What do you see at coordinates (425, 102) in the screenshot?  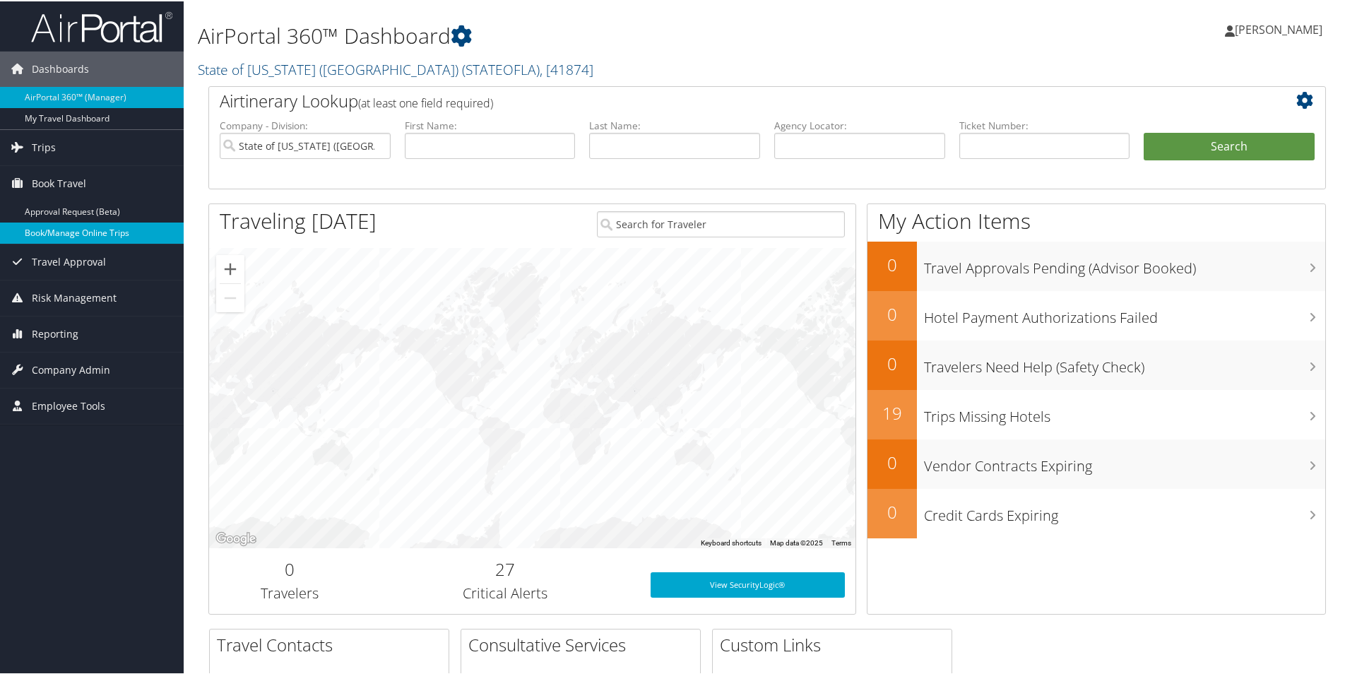 I see `span: (at least one field required)` at bounding box center [425, 102].